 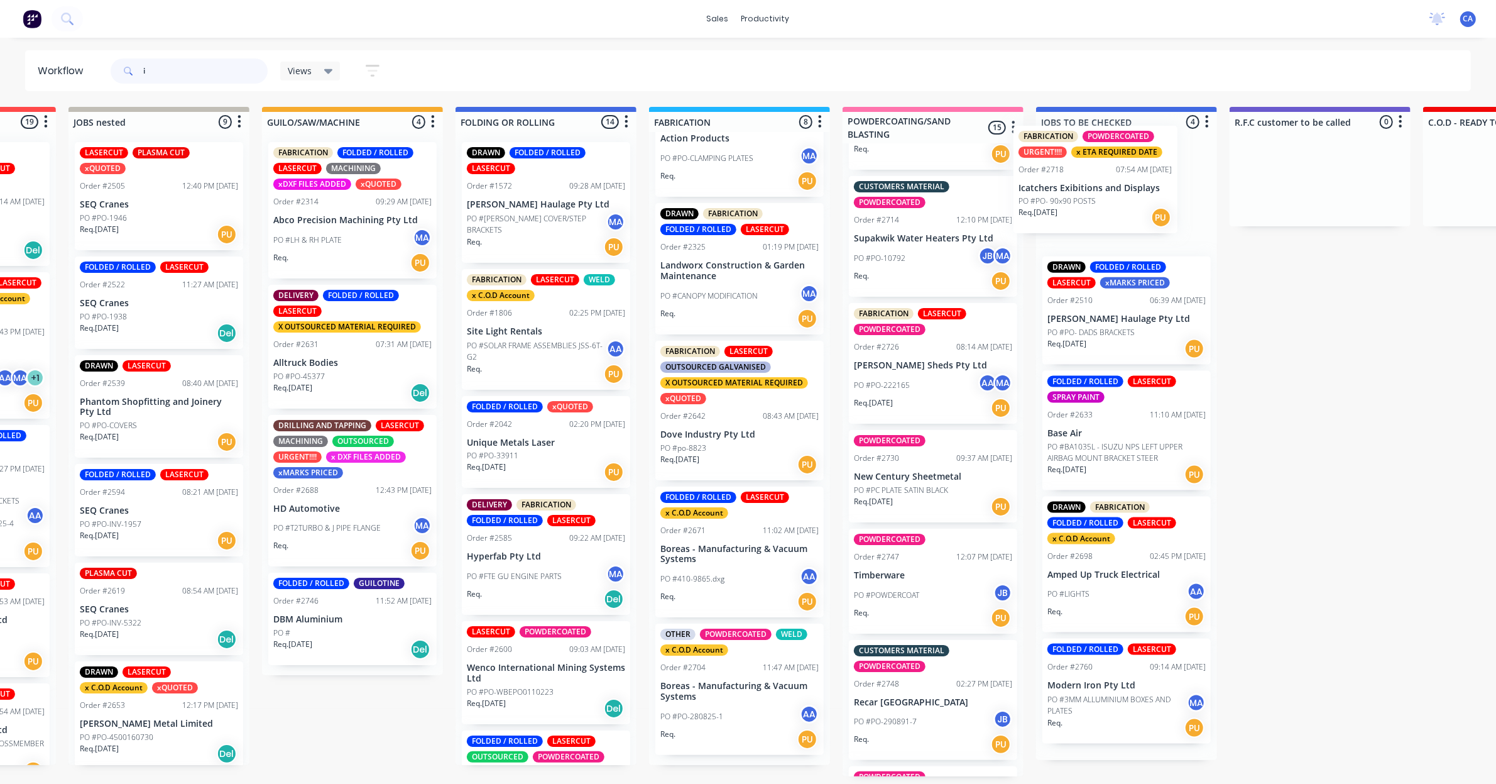 I want to click on span: CA, so click(x=1469, y=19).